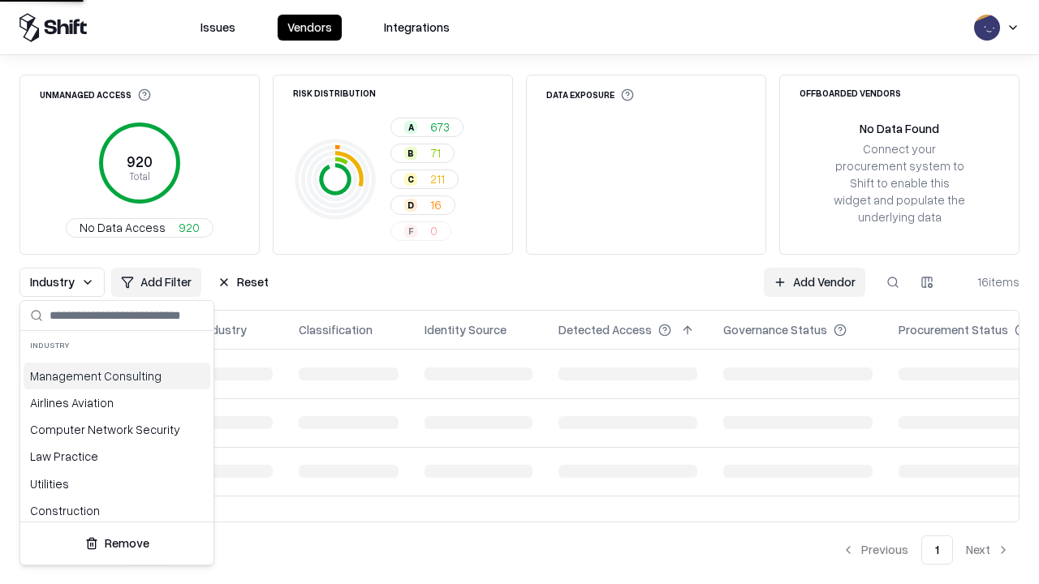 The width and height of the screenshot is (1039, 584). I want to click on div: Law Practice, so click(117, 456).